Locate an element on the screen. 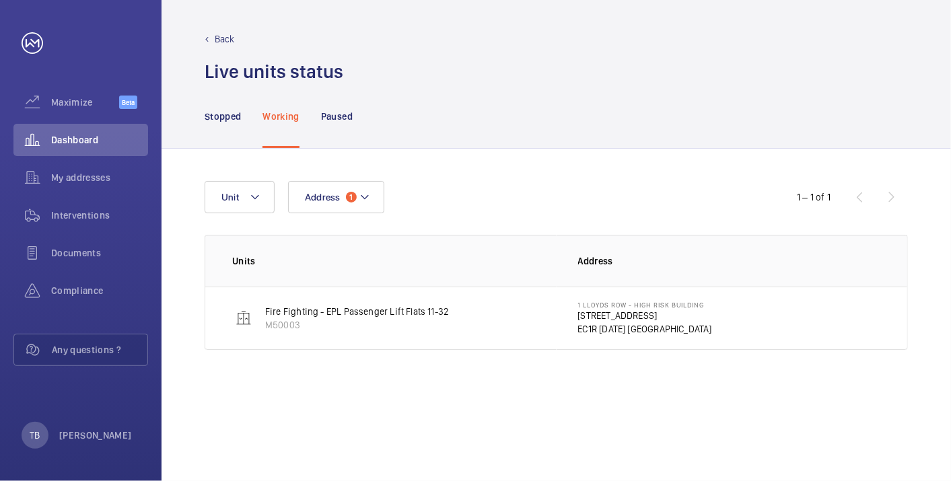 Image resolution: width=951 pixels, height=481 pixels. p: Fire Fighting - EPL Passenger Lift Flats 11-32 is located at coordinates (357, 311).